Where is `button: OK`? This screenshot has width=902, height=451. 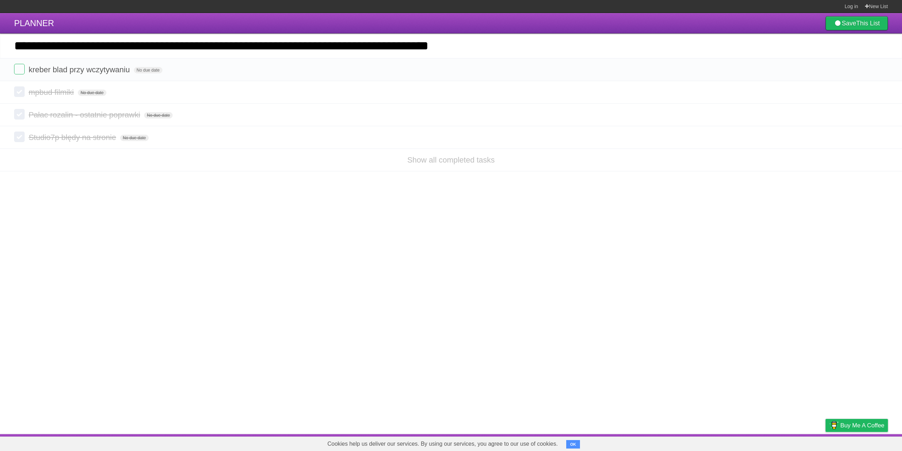 button: OK is located at coordinates (573, 444).